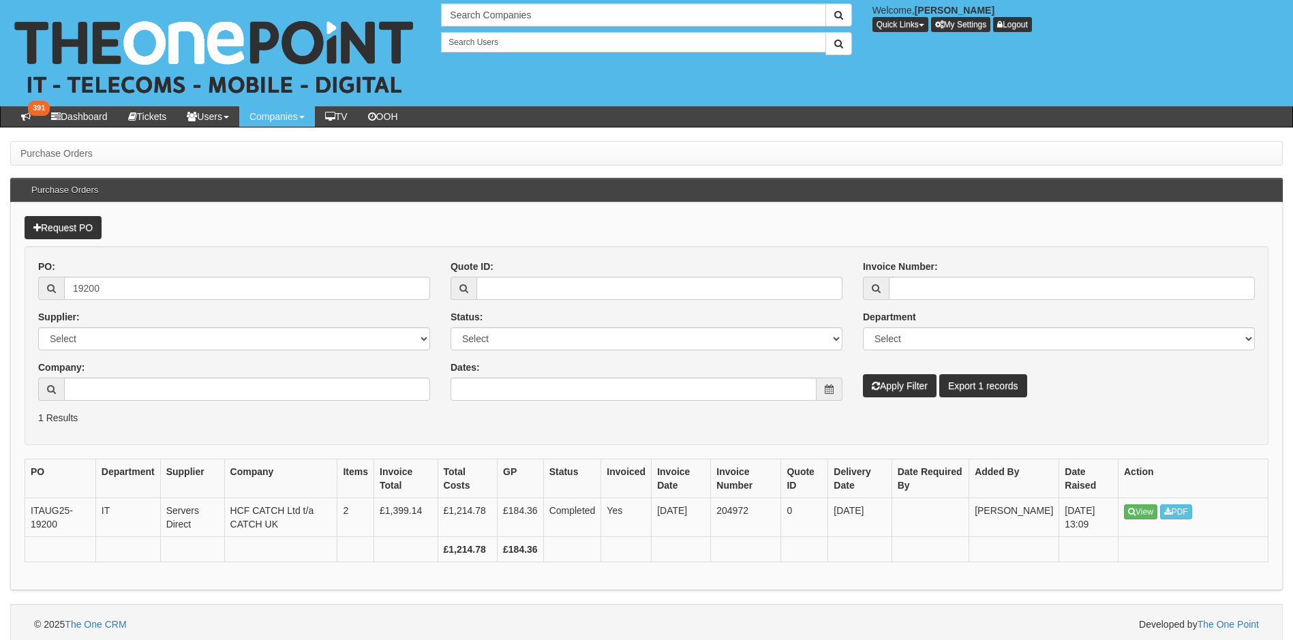 The image size is (1293, 640). What do you see at coordinates (39, 108) in the screenshot?
I see `span: 391` at bounding box center [39, 108].